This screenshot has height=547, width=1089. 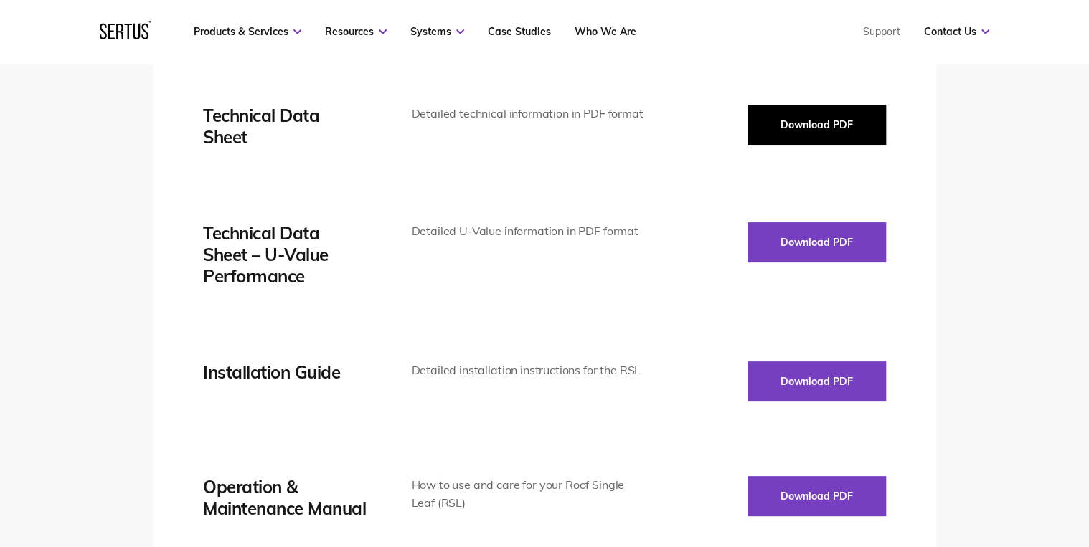 What do you see at coordinates (529, 114) in the screenshot?
I see `div: Detailed technical information in PDF format` at bounding box center [529, 114].